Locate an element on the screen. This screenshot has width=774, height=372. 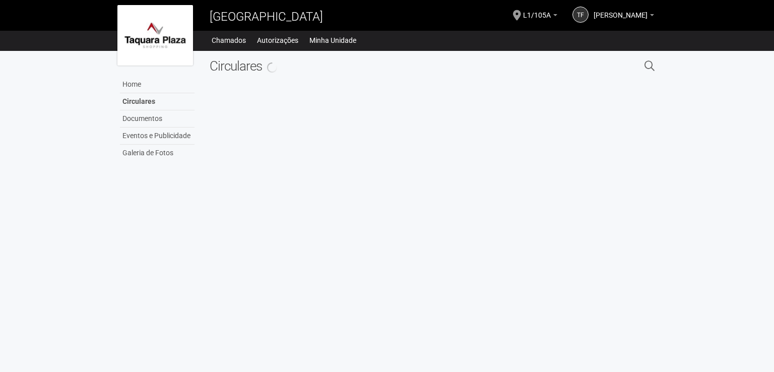
a: Chamados is located at coordinates (229, 40).